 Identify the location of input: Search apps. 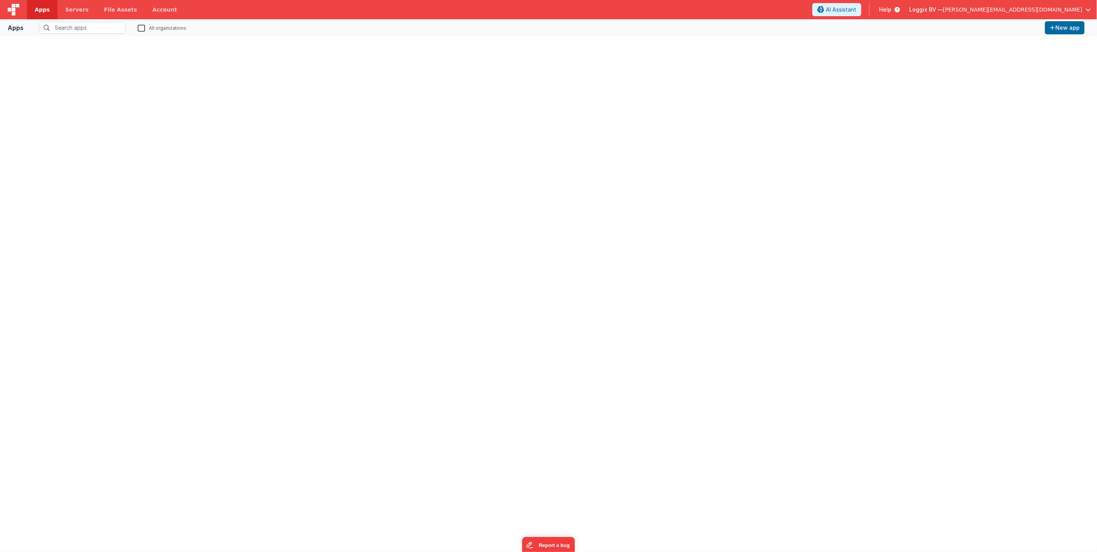
(82, 28).